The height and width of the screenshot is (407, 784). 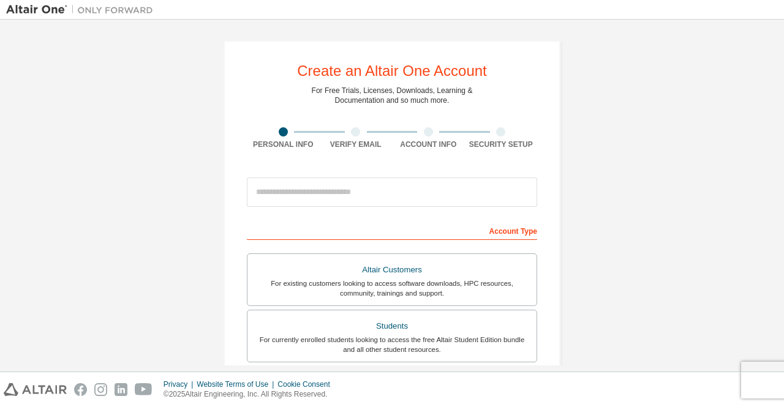 I want to click on div: Cookie Consent, so click(x=307, y=385).